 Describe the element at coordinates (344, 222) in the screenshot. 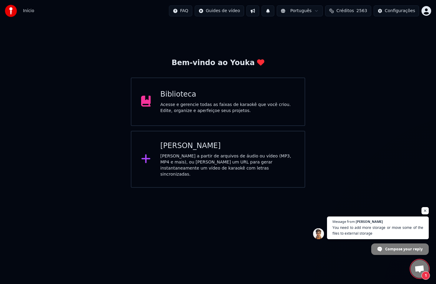

I see `span: Message from` at that location.